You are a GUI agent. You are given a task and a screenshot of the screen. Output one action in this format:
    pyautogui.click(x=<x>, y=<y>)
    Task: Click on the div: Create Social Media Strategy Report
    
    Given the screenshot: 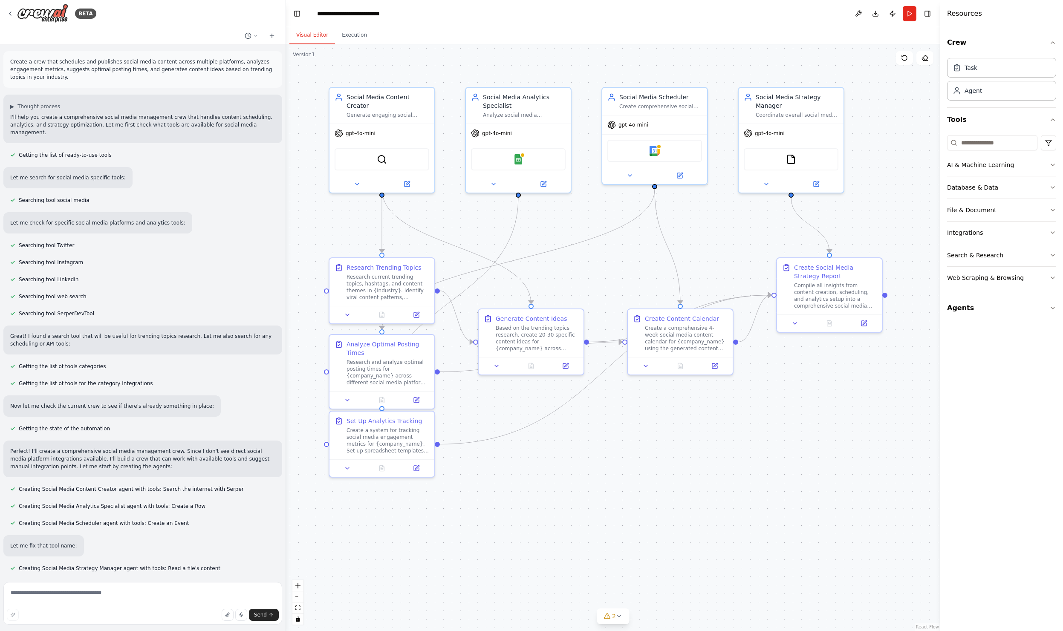 What is the action you would take?
    pyautogui.click(x=835, y=272)
    